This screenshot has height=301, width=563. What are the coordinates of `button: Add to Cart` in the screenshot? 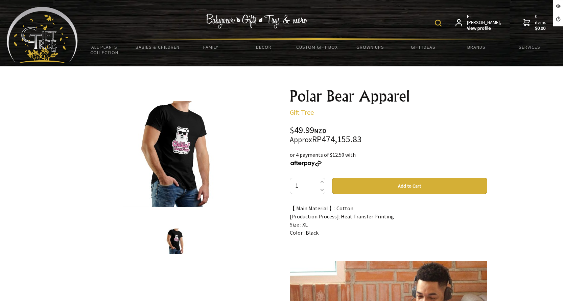 It's located at (409, 186).